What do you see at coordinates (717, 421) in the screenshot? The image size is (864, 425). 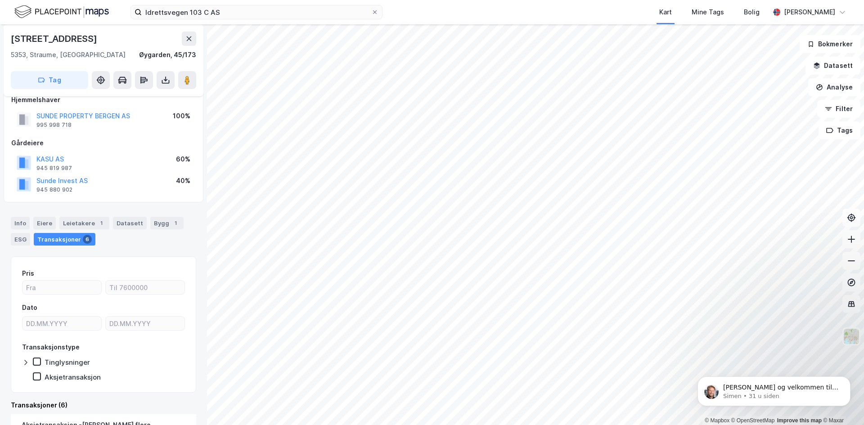 I see `a: Mapbox` at bounding box center [717, 421].